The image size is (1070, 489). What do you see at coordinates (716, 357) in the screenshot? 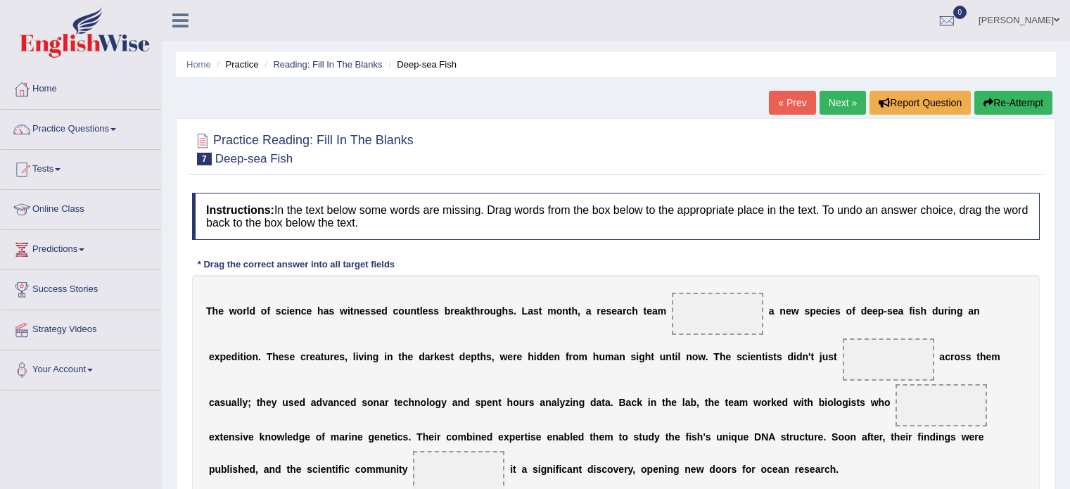
I see `b: T` at bounding box center [716, 357].